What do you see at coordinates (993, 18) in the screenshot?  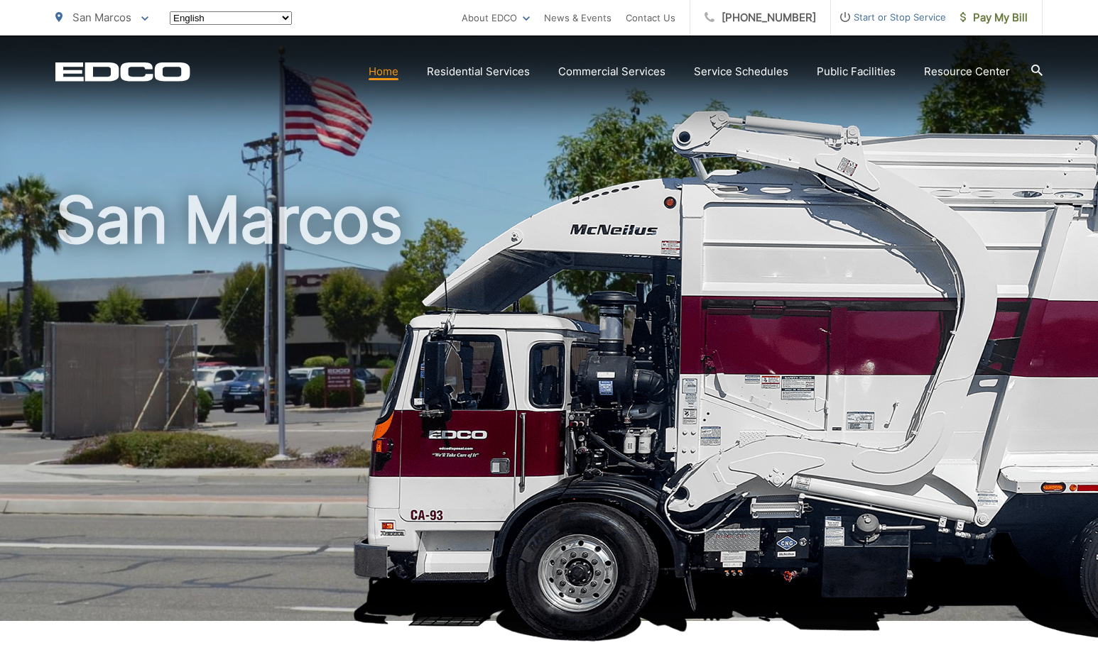 I see `span: Pay My Bill` at bounding box center [993, 18].